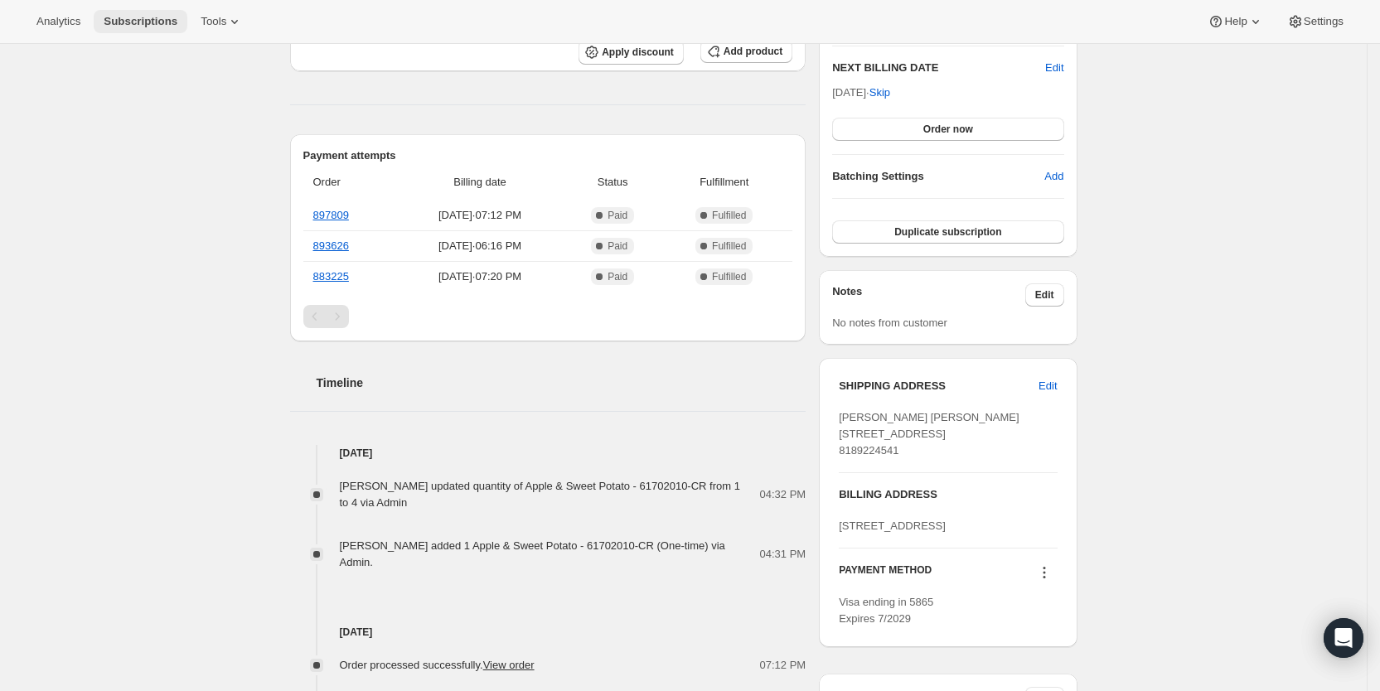 The height and width of the screenshot is (691, 1380). What do you see at coordinates (752, 51) in the screenshot?
I see `span: Add product` at bounding box center [752, 51].